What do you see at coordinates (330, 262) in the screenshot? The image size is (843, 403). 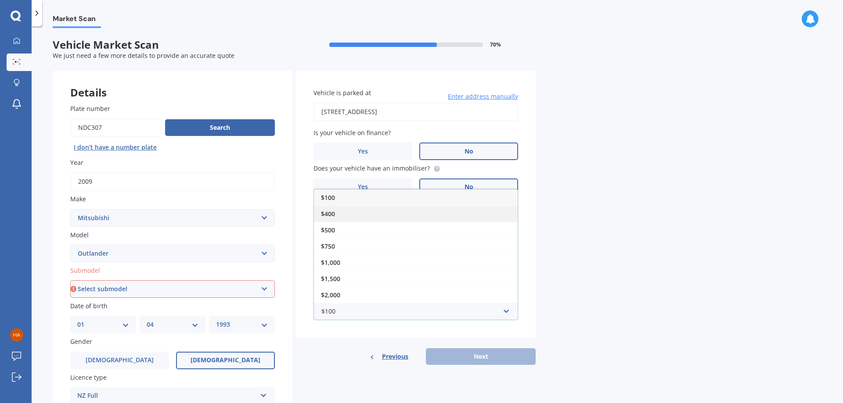 I see `span: $1,000` at bounding box center [330, 262].